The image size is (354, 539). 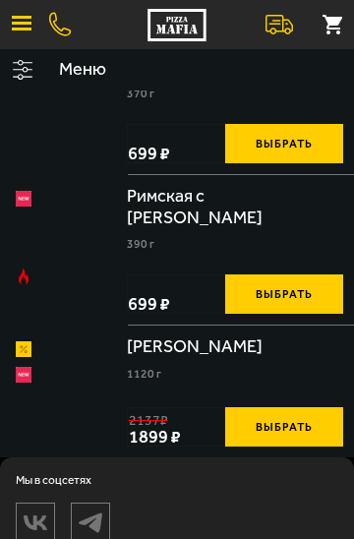 What do you see at coordinates (148, 420) in the screenshot?
I see `s: 2137 ₽` at bounding box center [148, 420].